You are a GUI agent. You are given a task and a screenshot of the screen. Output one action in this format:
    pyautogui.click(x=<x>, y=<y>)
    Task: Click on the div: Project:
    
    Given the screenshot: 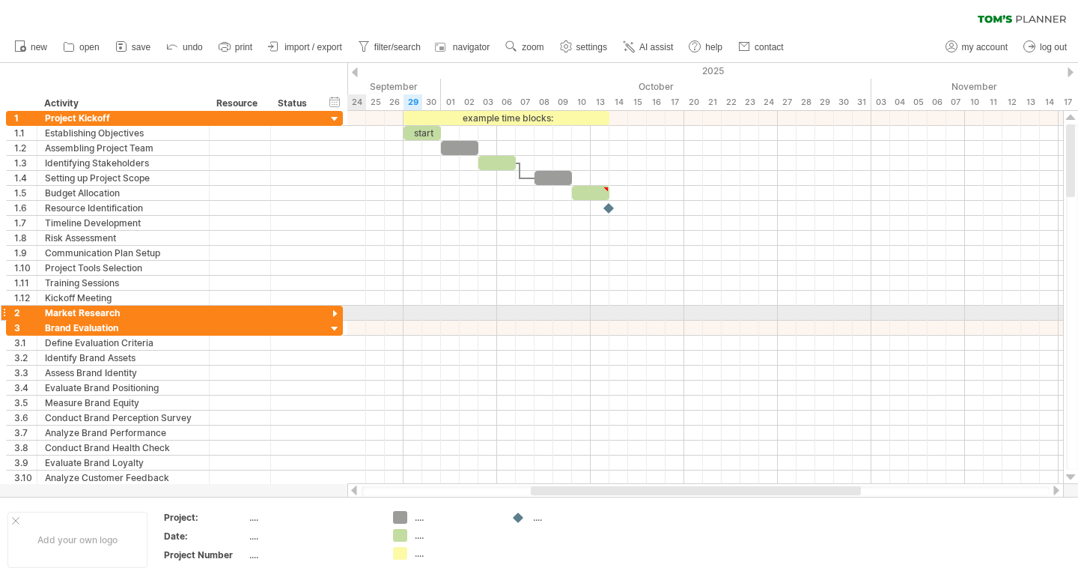 What is the action you would take?
    pyautogui.click(x=205, y=517)
    